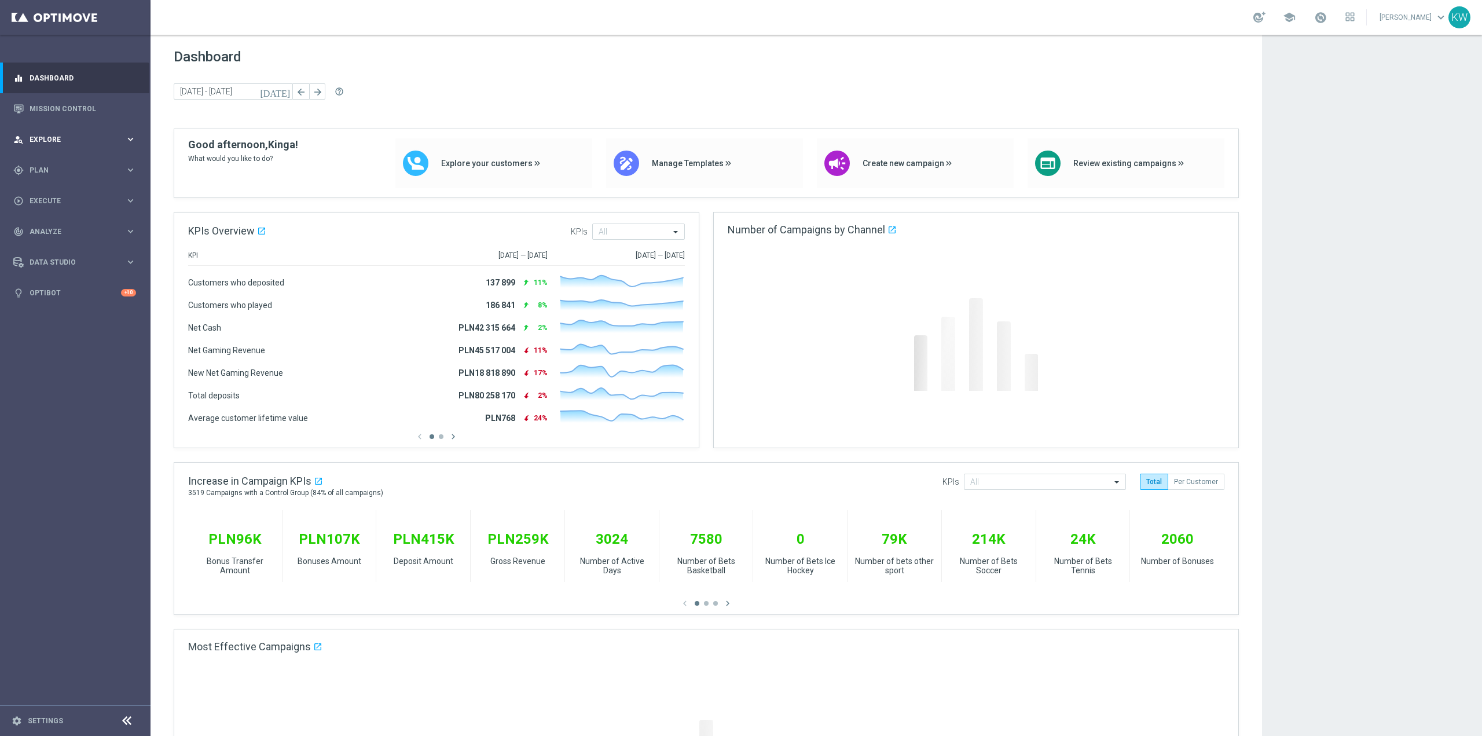  I want to click on div: play_circle_outline Execute keyboard_arrow_right, so click(75, 201).